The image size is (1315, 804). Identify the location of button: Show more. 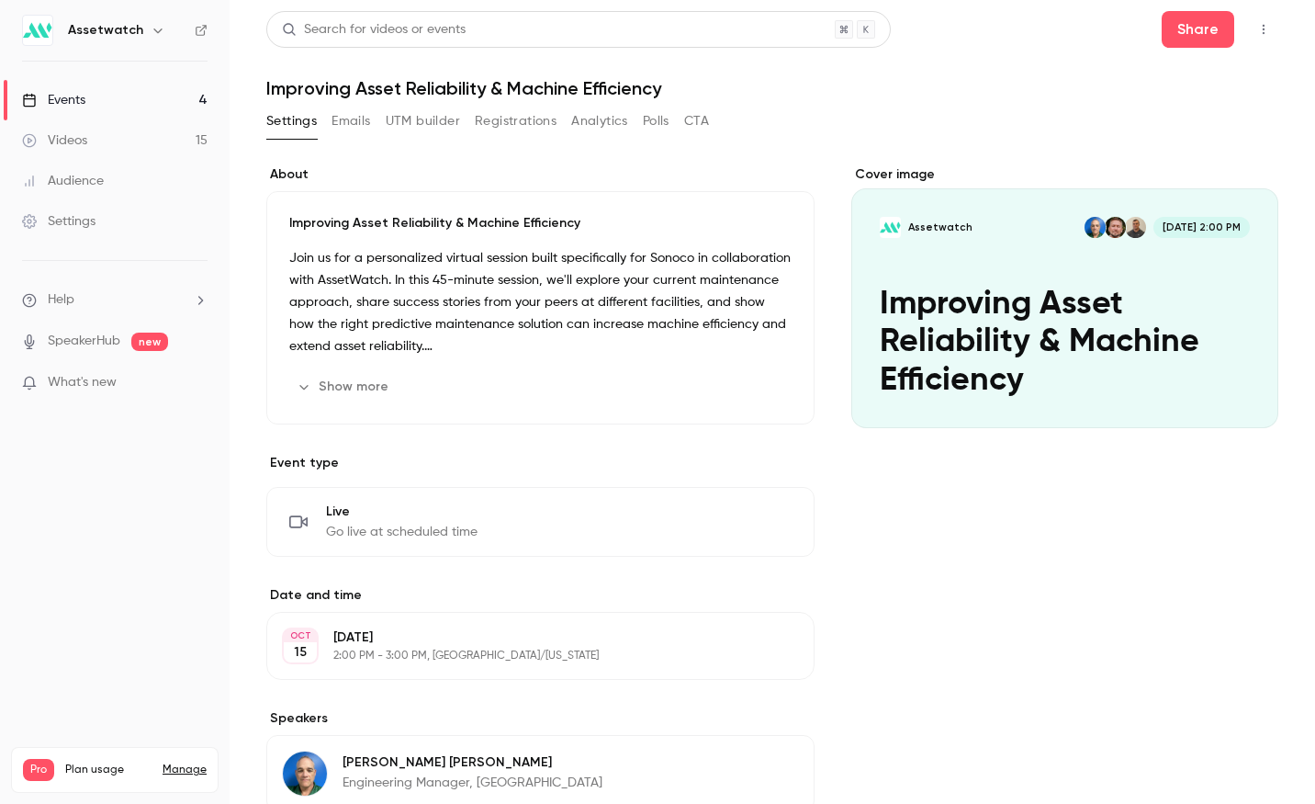
(344, 387).